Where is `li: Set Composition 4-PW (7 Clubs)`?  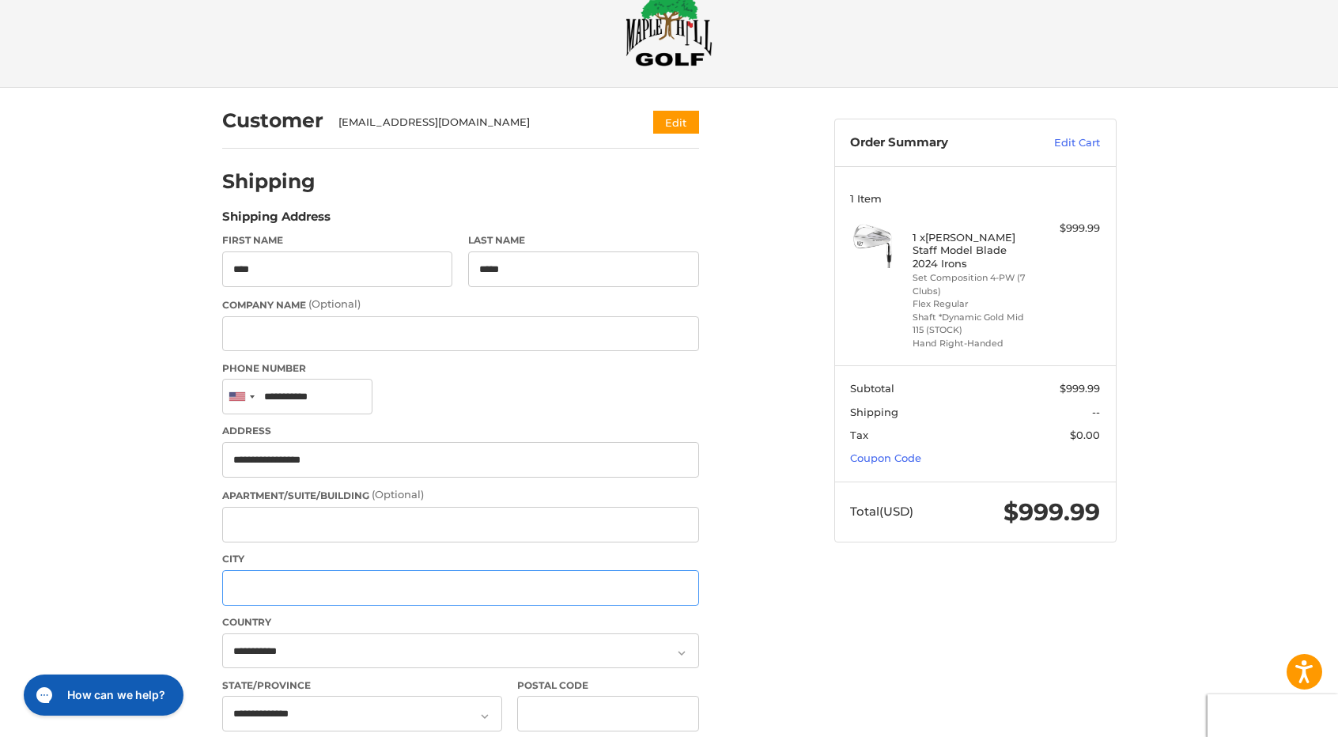
li: Set Composition 4-PW (7 Clubs) is located at coordinates (973, 284).